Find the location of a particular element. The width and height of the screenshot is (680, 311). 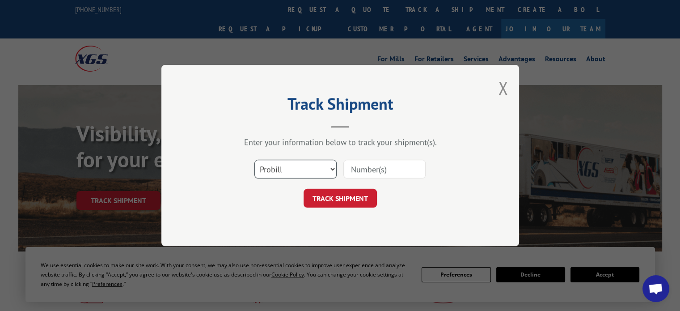

div: Enter your information below to track your shipment(s). is located at coordinates (340, 142).